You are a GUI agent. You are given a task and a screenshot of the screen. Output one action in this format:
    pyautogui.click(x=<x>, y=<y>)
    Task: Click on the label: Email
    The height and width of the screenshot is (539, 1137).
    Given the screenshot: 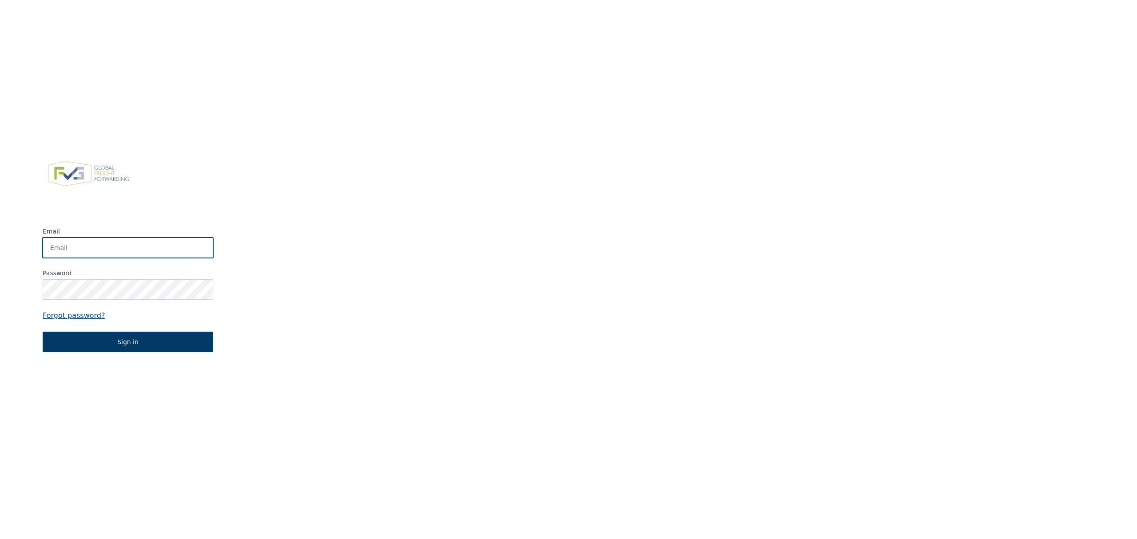 What is the action you would take?
    pyautogui.click(x=128, y=231)
    